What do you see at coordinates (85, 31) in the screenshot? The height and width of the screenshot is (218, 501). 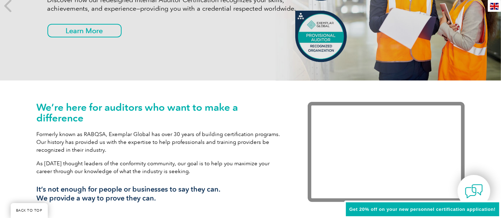 I see `a: Learn More` at bounding box center [85, 31].